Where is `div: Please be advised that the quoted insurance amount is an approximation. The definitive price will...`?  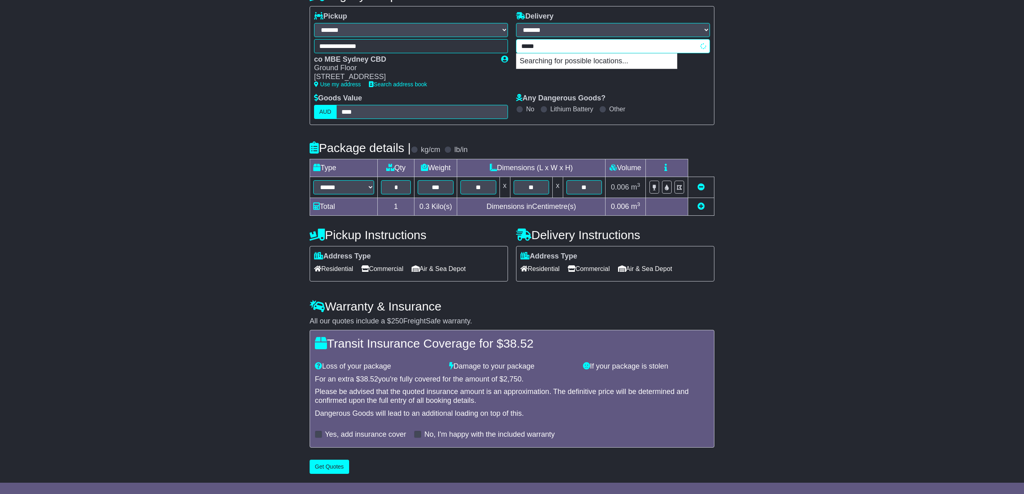 div: Please be advised that the quoted insurance amount is an approximation. The definitive price will... is located at coordinates (512, 396).